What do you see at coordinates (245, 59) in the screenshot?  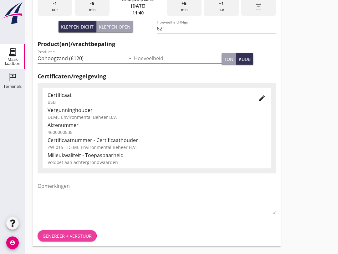 I see `button: kuub` at bounding box center [245, 59].